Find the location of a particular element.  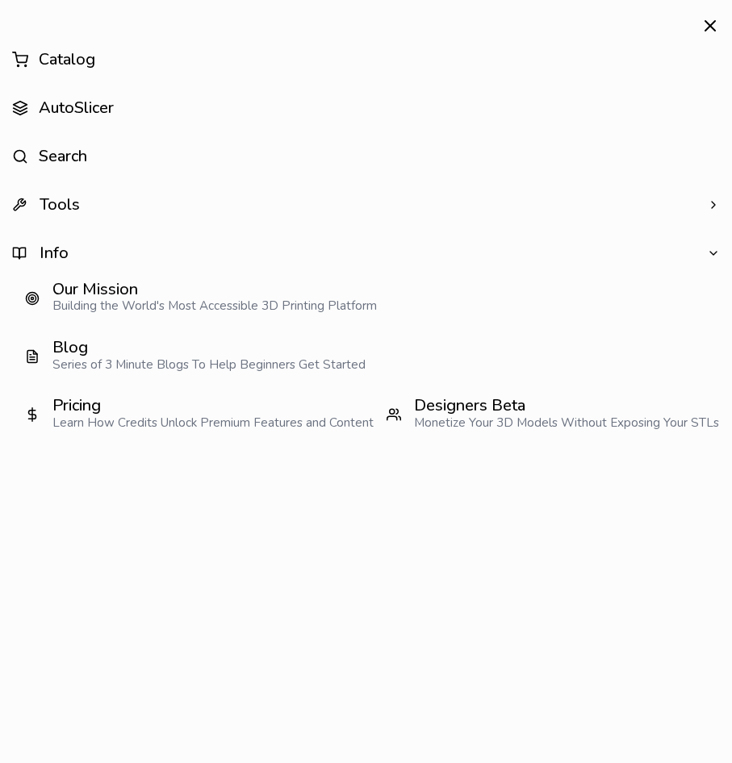

button: close mobile navigation menu is located at coordinates (710, 26).